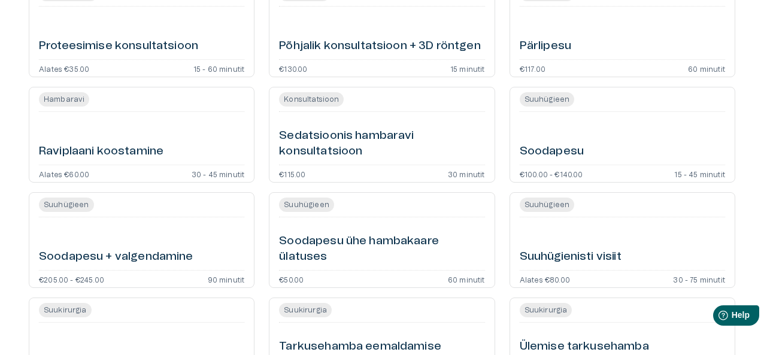  What do you see at coordinates (292, 174) in the screenshot?
I see `p: €115.00` at bounding box center [292, 174].